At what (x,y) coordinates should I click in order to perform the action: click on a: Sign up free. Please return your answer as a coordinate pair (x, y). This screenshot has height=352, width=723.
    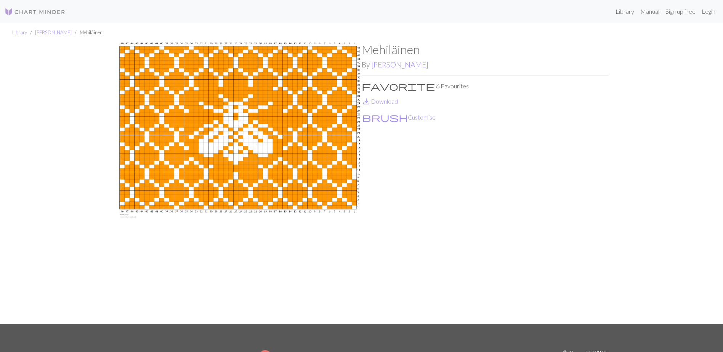
    Looking at the image, I should click on (680, 11).